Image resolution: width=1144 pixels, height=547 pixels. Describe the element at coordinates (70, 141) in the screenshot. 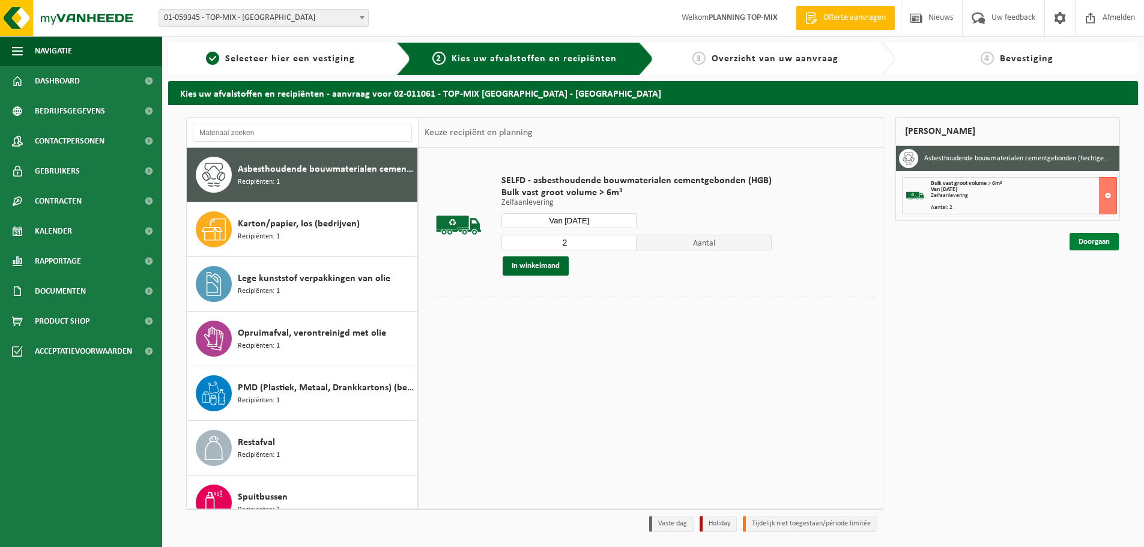

I see `span: Contactpersonen` at that location.